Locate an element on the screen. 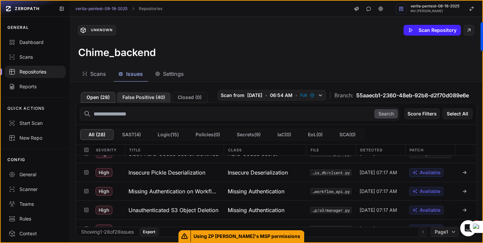  a: Scans is located at coordinates (35, 57).